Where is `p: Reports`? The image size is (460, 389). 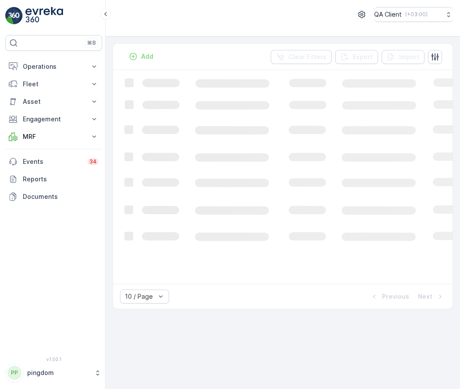
p: Reports is located at coordinates (60, 179).